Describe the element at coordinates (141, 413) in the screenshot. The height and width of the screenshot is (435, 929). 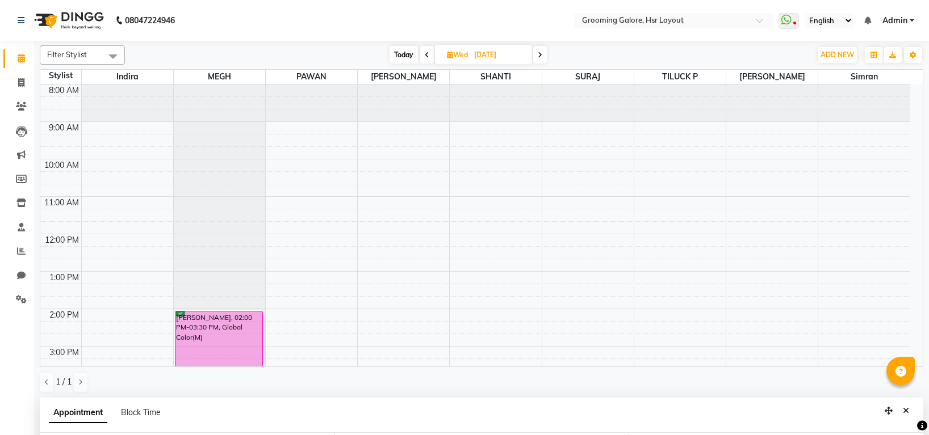
I see `span: Block Time` at that location.